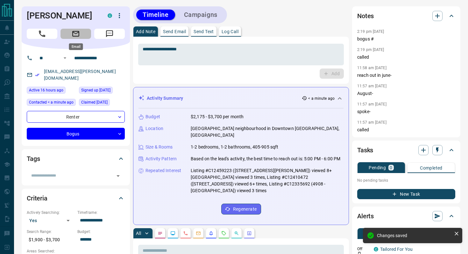  What do you see at coordinates (185, 233) in the screenshot?
I see `svg: Calls` at bounding box center [185, 233].